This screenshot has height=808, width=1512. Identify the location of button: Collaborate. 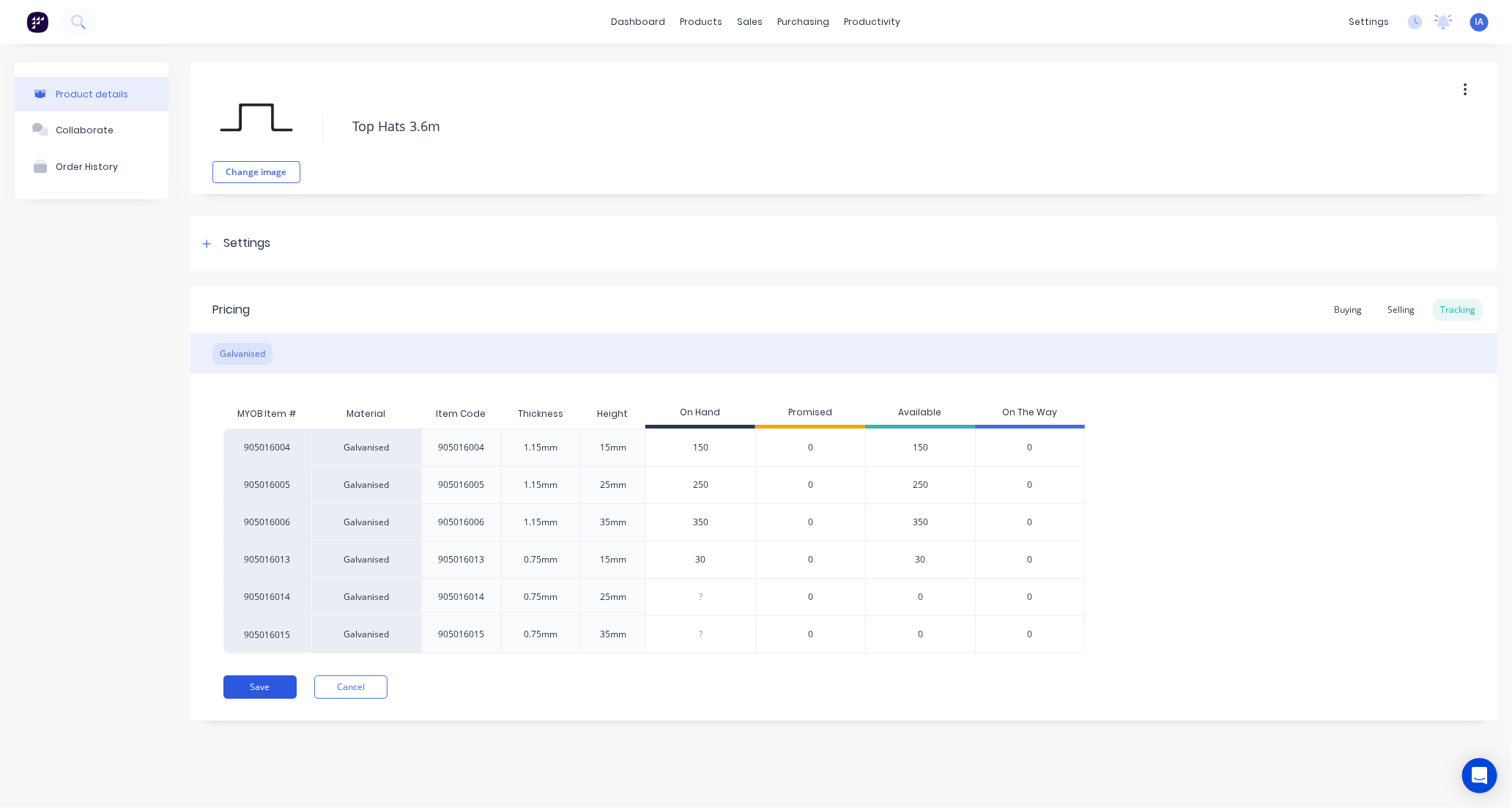
(92, 129).